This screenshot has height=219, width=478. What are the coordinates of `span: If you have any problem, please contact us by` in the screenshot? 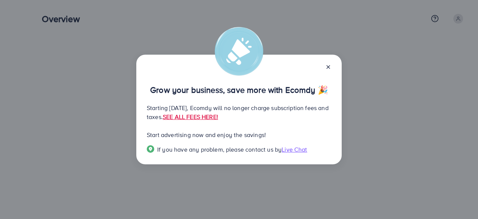 It's located at (219, 149).